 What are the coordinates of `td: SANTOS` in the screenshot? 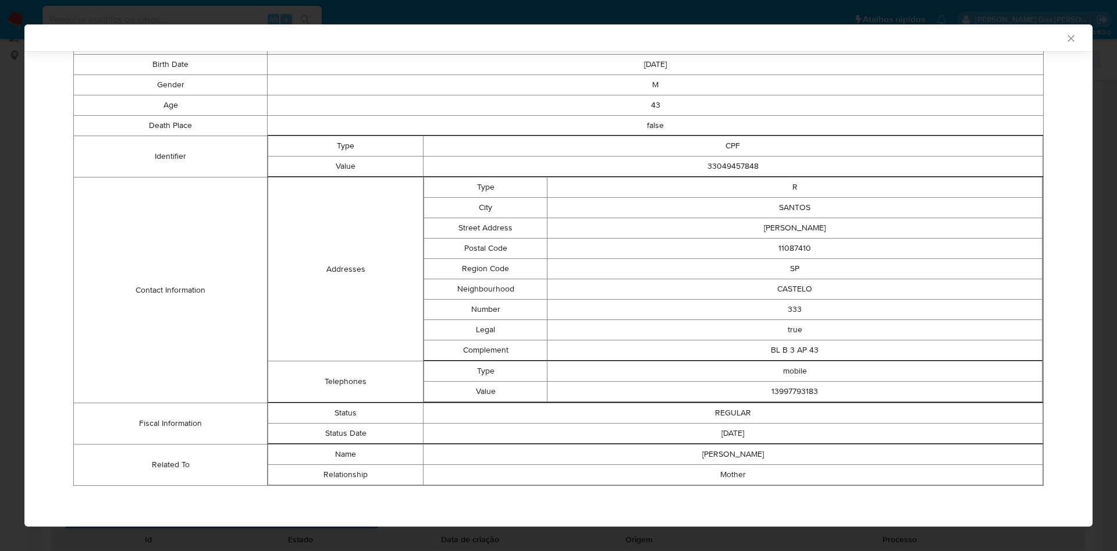 It's located at (794, 208).